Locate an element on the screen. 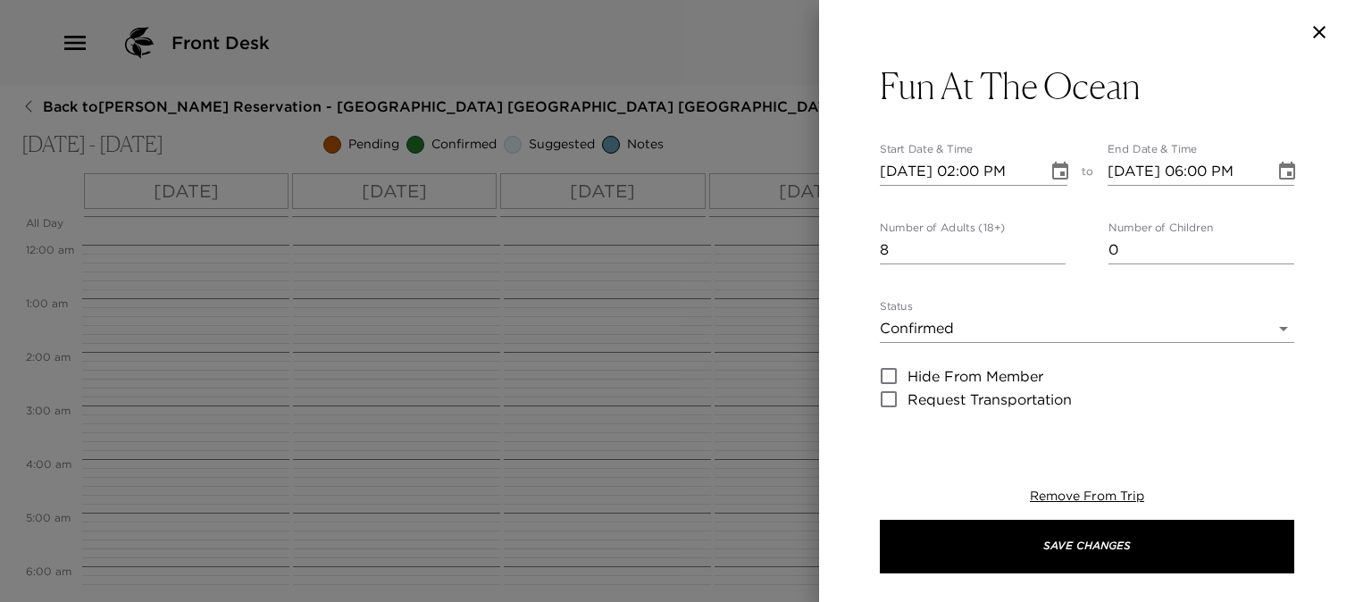  span: Hide From Member is located at coordinates (975, 376).